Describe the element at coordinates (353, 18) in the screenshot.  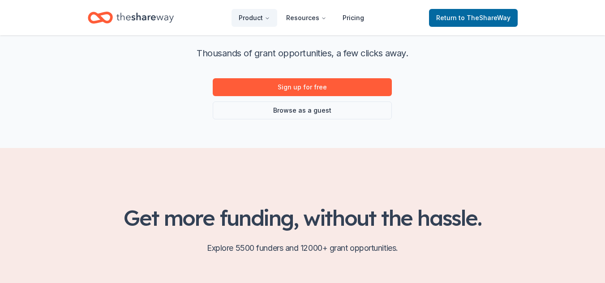
I see `a: Pricing` at that location.